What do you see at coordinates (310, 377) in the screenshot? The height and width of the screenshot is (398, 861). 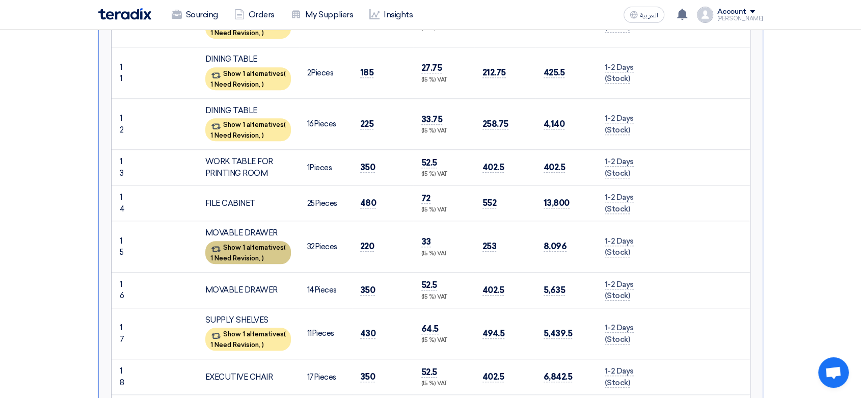 I see `span: 17` at bounding box center [310, 377].